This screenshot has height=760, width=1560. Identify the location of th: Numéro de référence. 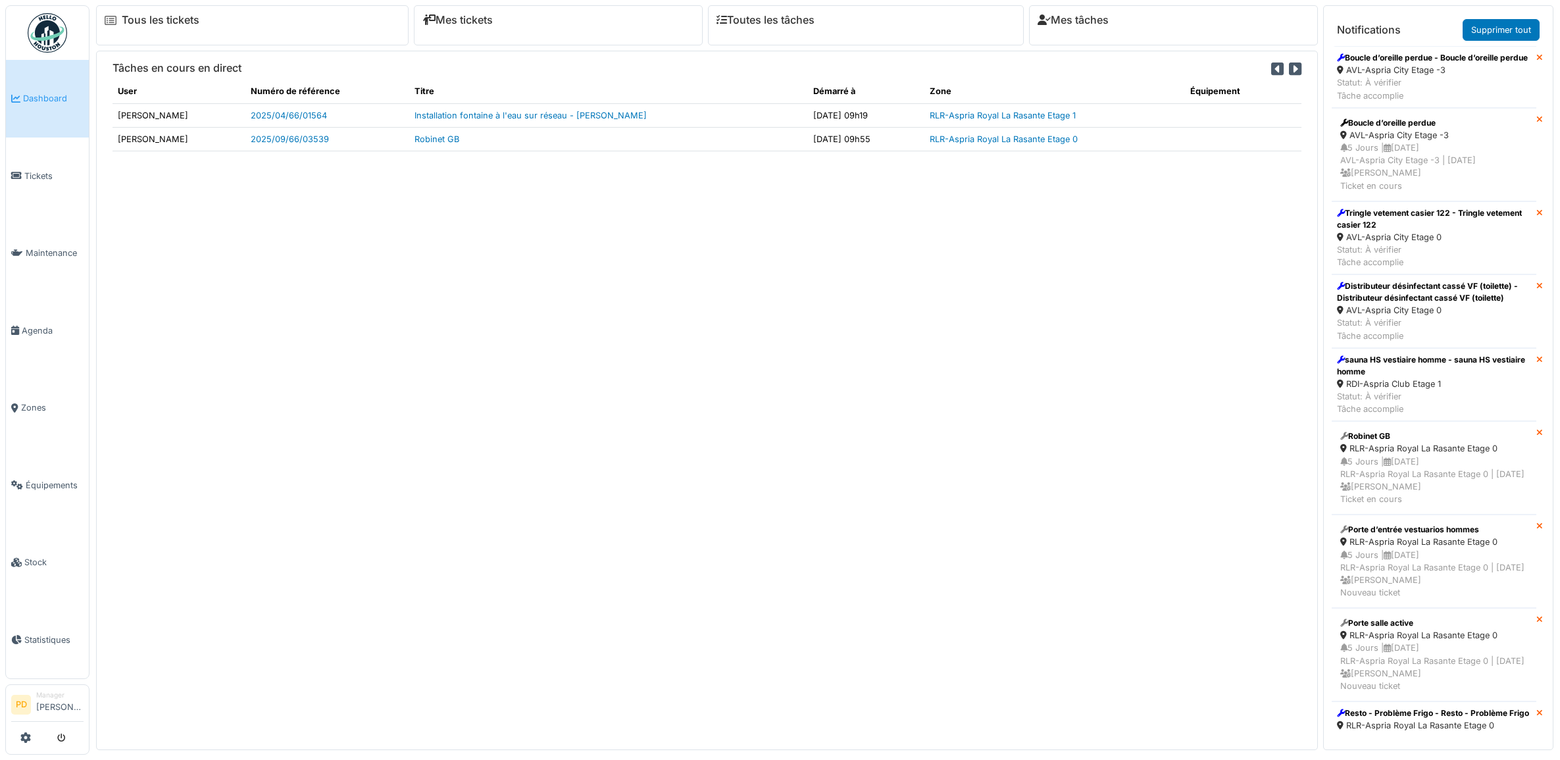
(327, 91).